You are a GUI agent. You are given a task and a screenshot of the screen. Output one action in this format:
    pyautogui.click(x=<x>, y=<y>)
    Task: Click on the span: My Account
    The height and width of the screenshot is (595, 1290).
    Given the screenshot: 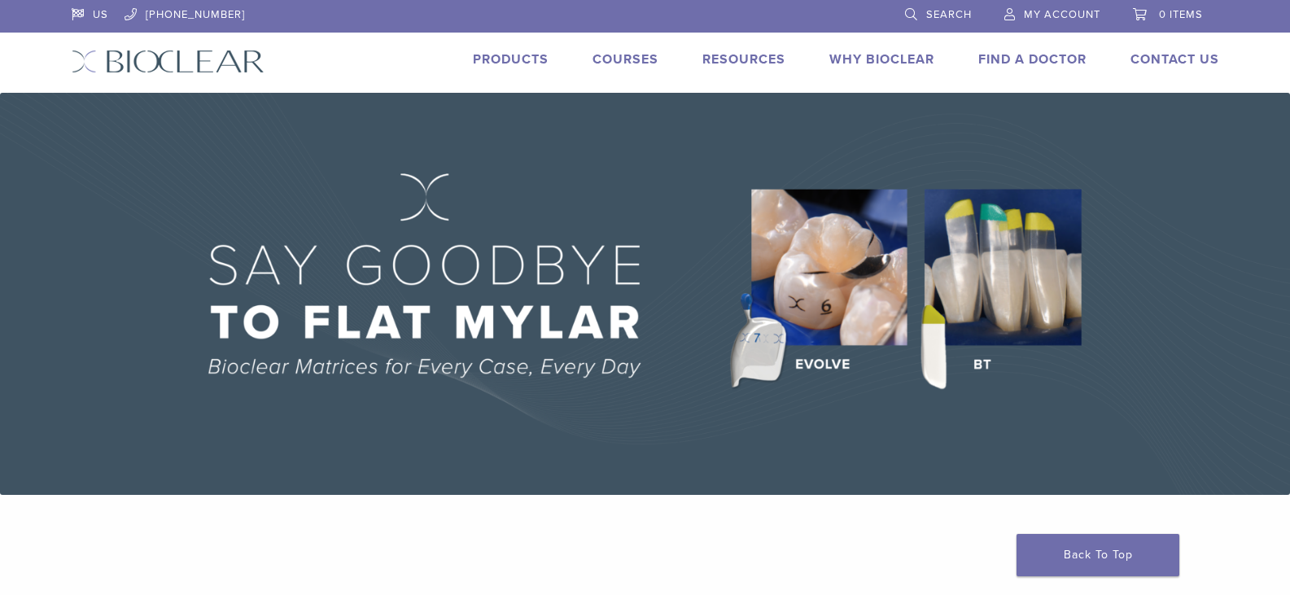 What is the action you would take?
    pyautogui.click(x=1062, y=15)
    